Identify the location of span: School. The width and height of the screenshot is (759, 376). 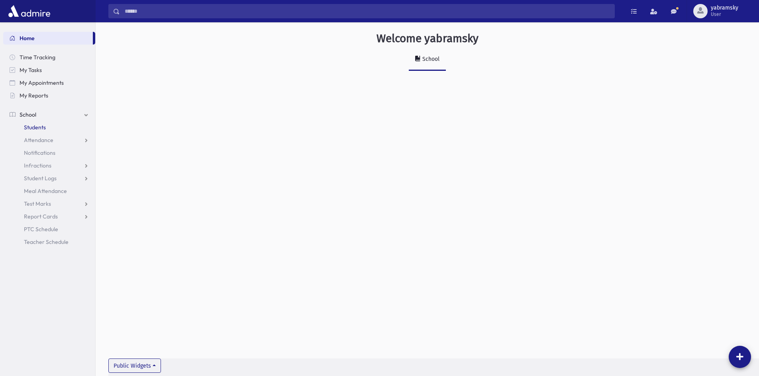
(28, 115).